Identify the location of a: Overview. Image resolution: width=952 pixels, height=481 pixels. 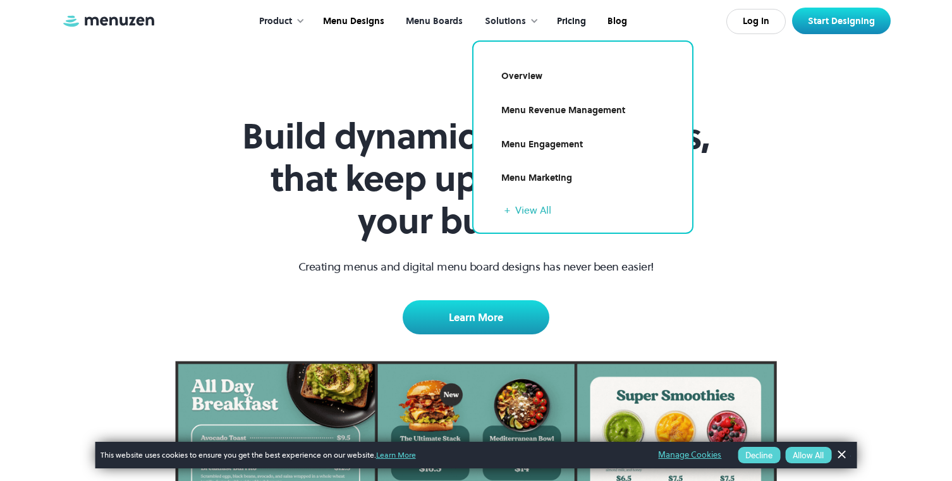
(583, 77).